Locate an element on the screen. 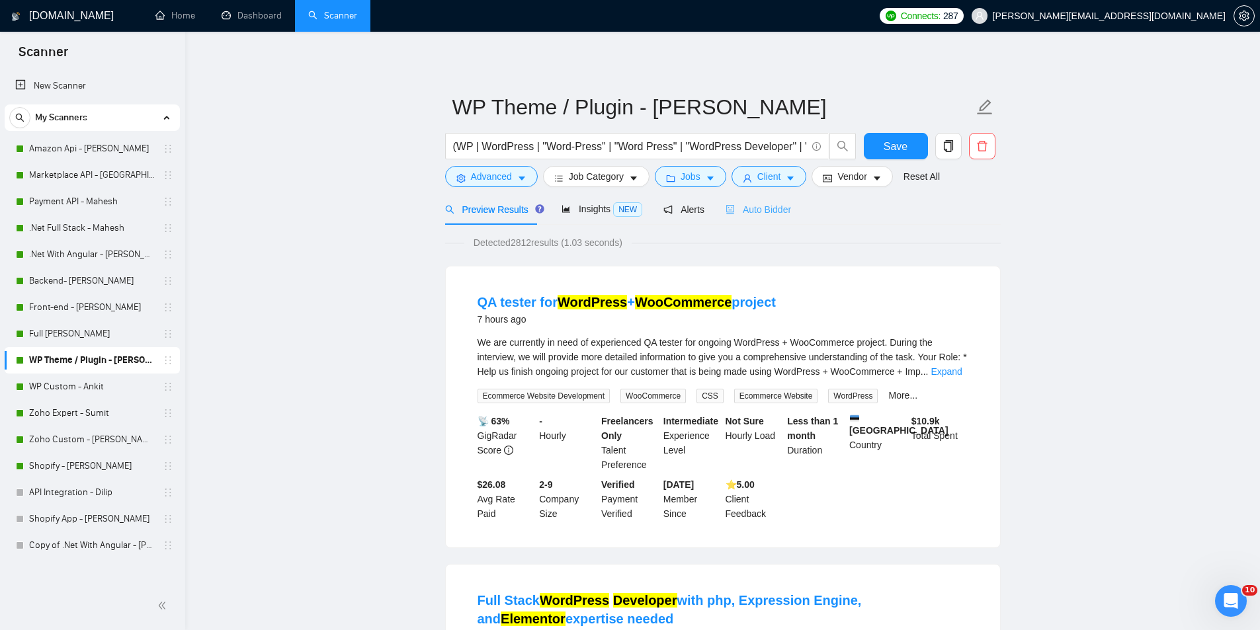  div: Tooltip anchor is located at coordinates (540, 209).